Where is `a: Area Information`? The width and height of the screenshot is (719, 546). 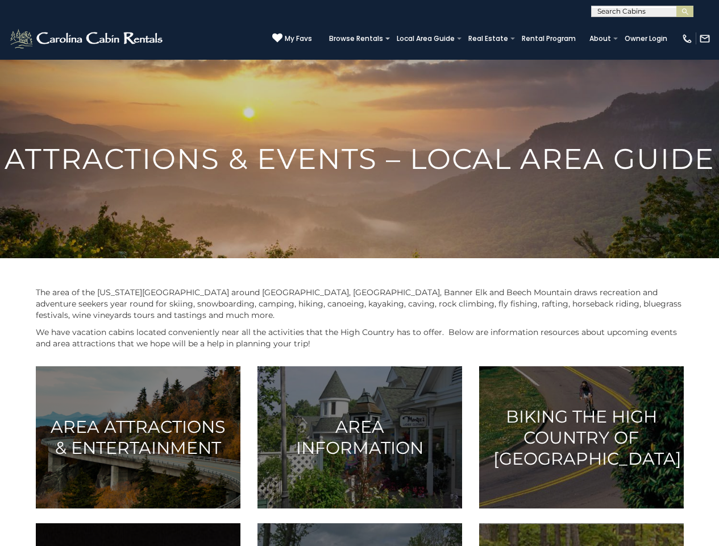 a: Area Information is located at coordinates (360, 437).